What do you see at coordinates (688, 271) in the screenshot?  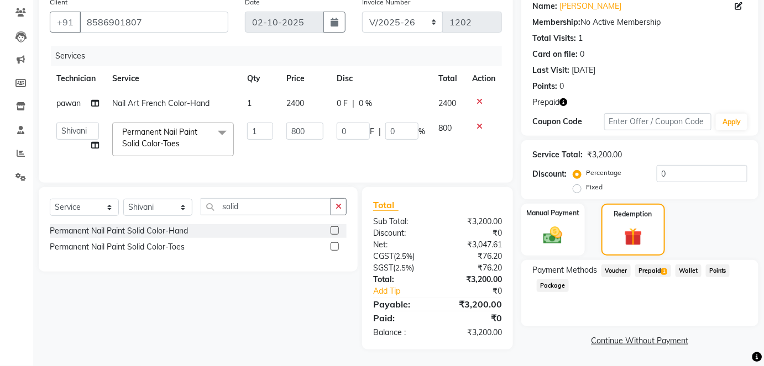 I see `span: Wallet` at bounding box center [688, 271].